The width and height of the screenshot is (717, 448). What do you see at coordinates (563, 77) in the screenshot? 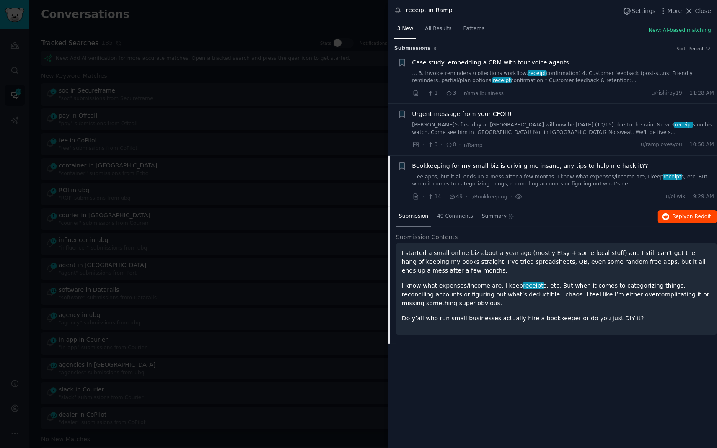
I see `a: ... 3. Invoice reminders (collections workflow,receiptconfirmation) 4. Customer feedback (post‑s....` at bounding box center [563, 77].